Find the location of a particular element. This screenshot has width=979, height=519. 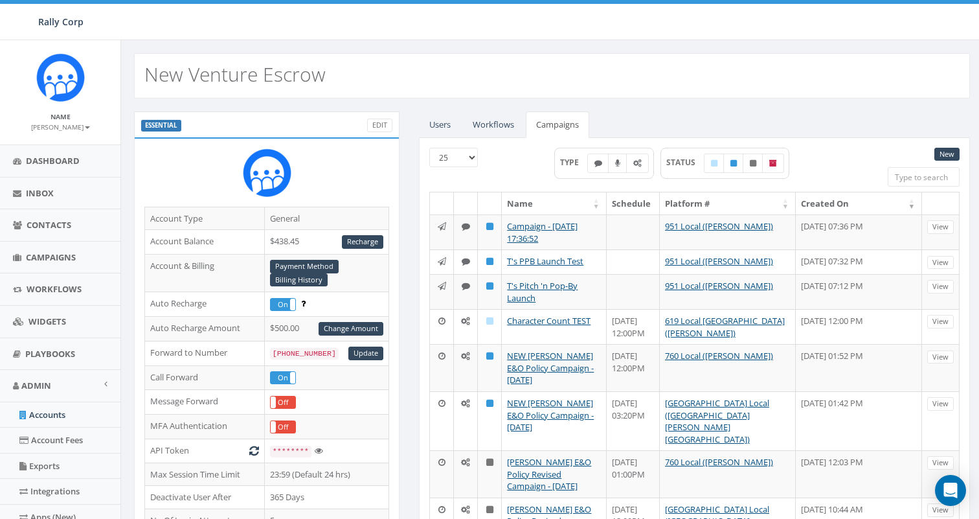

td: Account & Billing is located at coordinates (205, 273).